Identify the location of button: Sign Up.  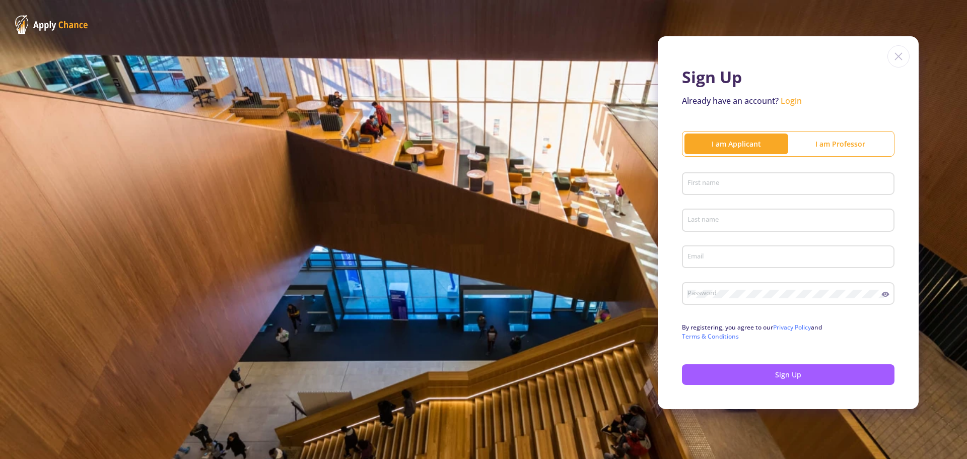
(788, 374).